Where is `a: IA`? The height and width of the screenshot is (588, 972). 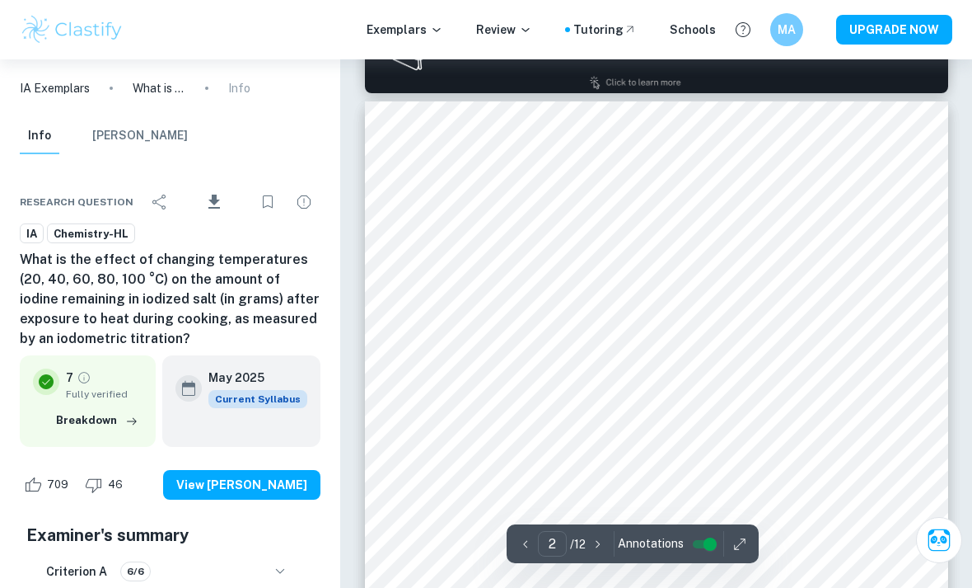 a: IA is located at coordinates (31, 233).